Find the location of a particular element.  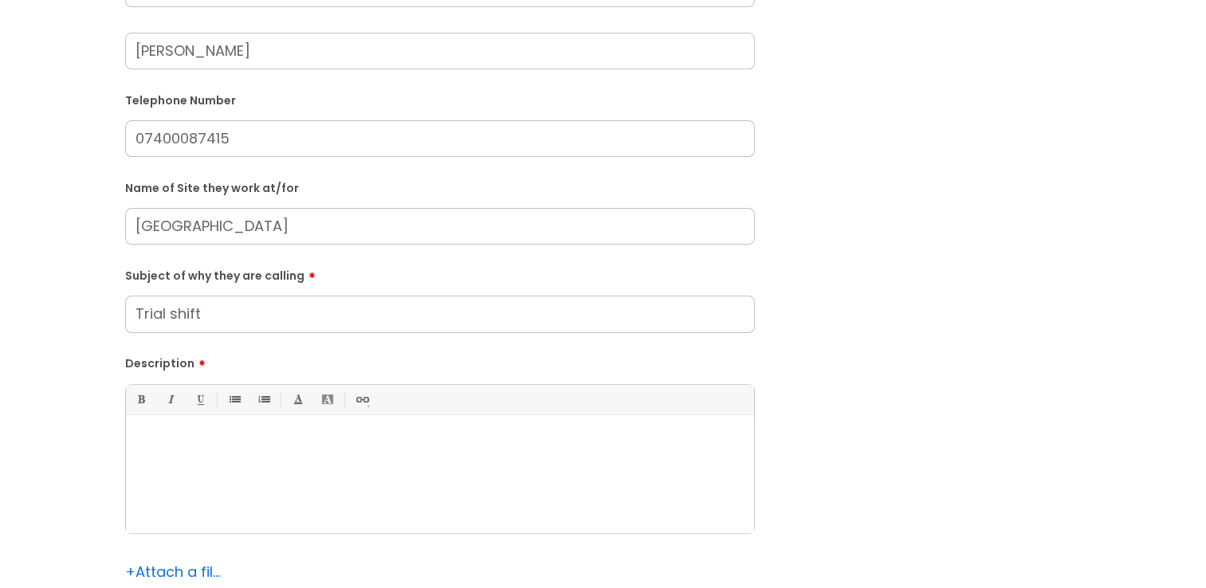

a: • Unordered List (Ctrl-Shift-7) is located at coordinates (234, 399).